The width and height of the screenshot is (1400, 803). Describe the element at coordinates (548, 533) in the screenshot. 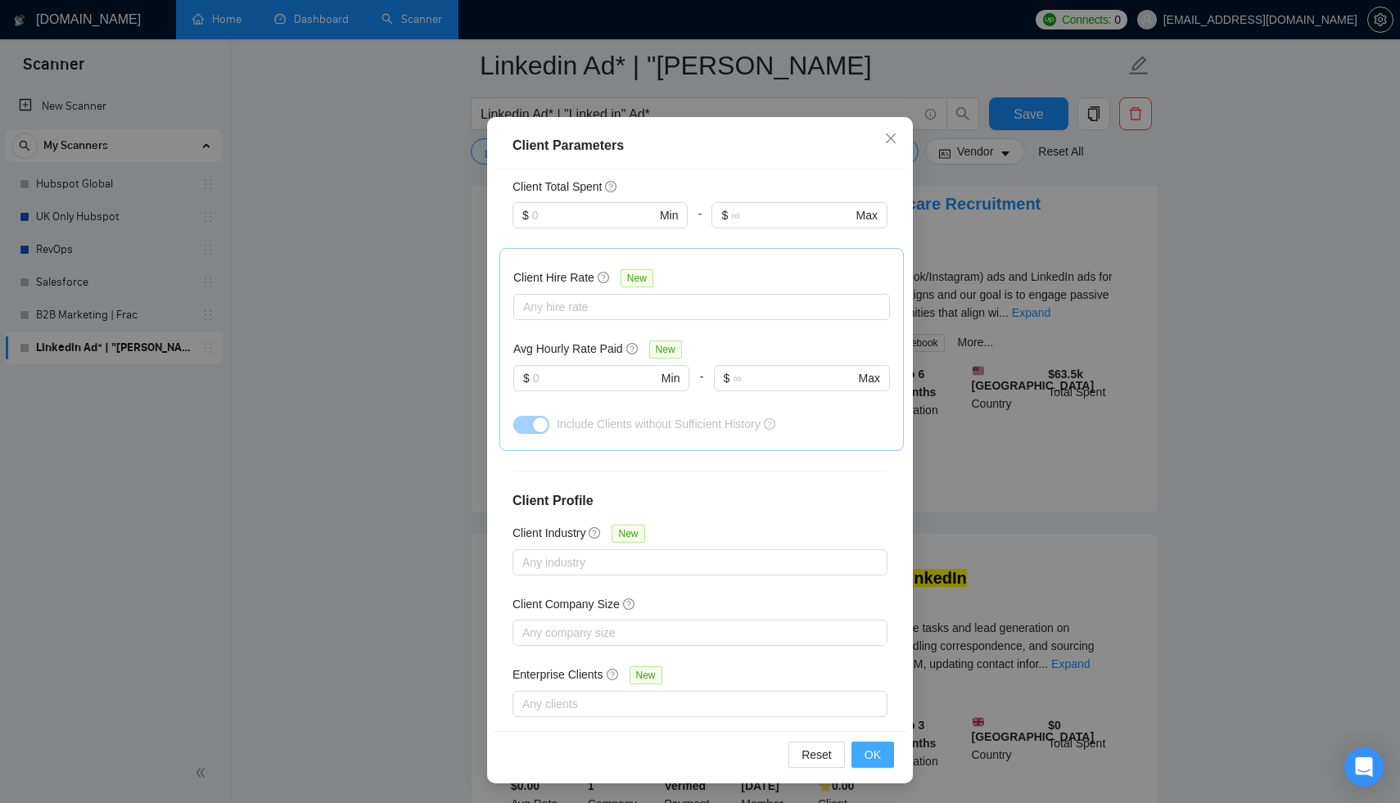

I see `h5: Client Industry` at that location.